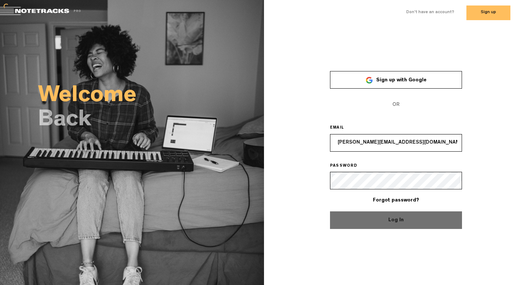 The image size is (528, 285). What do you see at coordinates (396, 105) in the screenshot?
I see `span: OR` at bounding box center [396, 105].